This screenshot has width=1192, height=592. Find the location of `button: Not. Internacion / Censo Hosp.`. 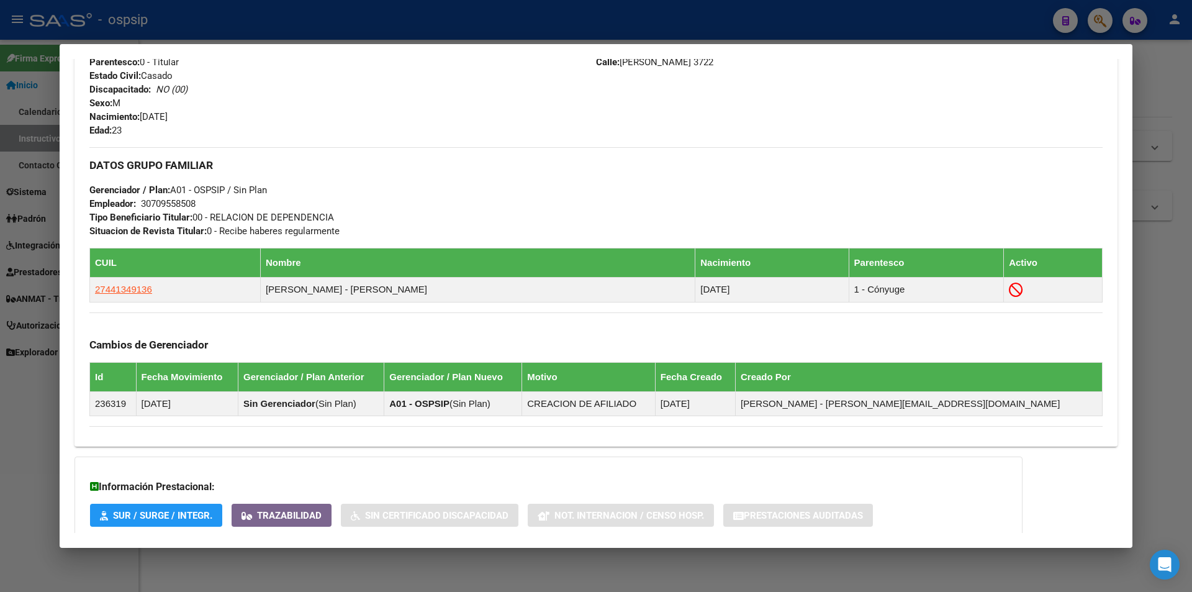

button: Not. Internacion / Censo Hosp. is located at coordinates (621, 515).